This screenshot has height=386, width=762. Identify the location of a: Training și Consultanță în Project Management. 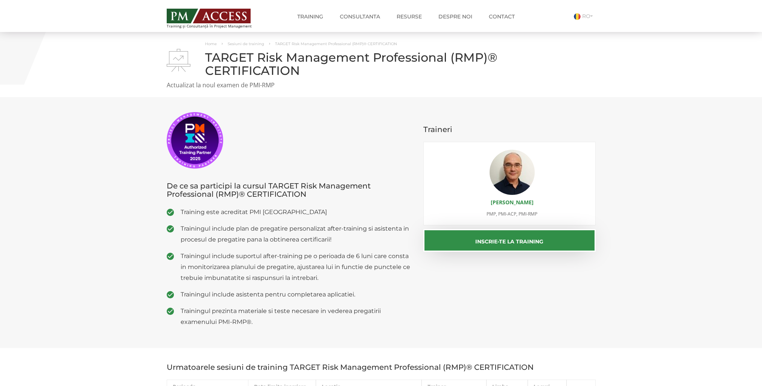
(216, 17).